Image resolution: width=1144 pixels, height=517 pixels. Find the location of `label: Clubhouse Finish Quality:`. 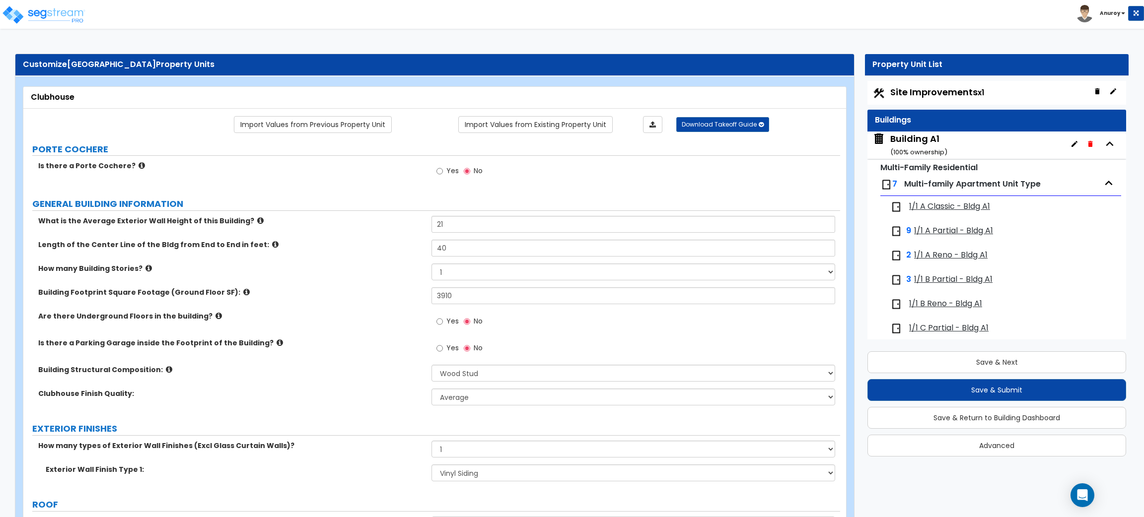

label: Clubhouse Finish Quality: is located at coordinates (231, 394).